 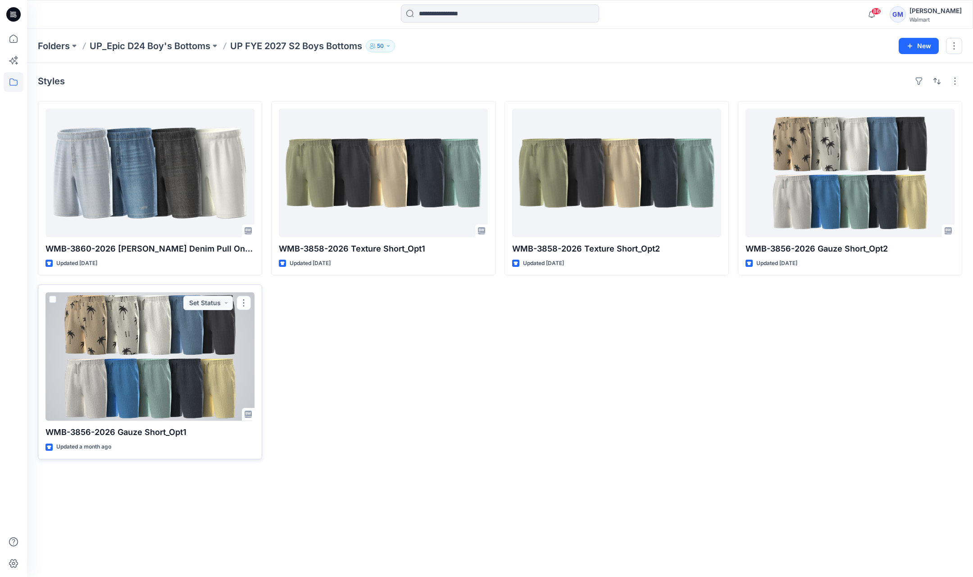 I want to click on a: WMB-3860-2026 Carpenter Denim Pull On Shorts, so click(x=150, y=173).